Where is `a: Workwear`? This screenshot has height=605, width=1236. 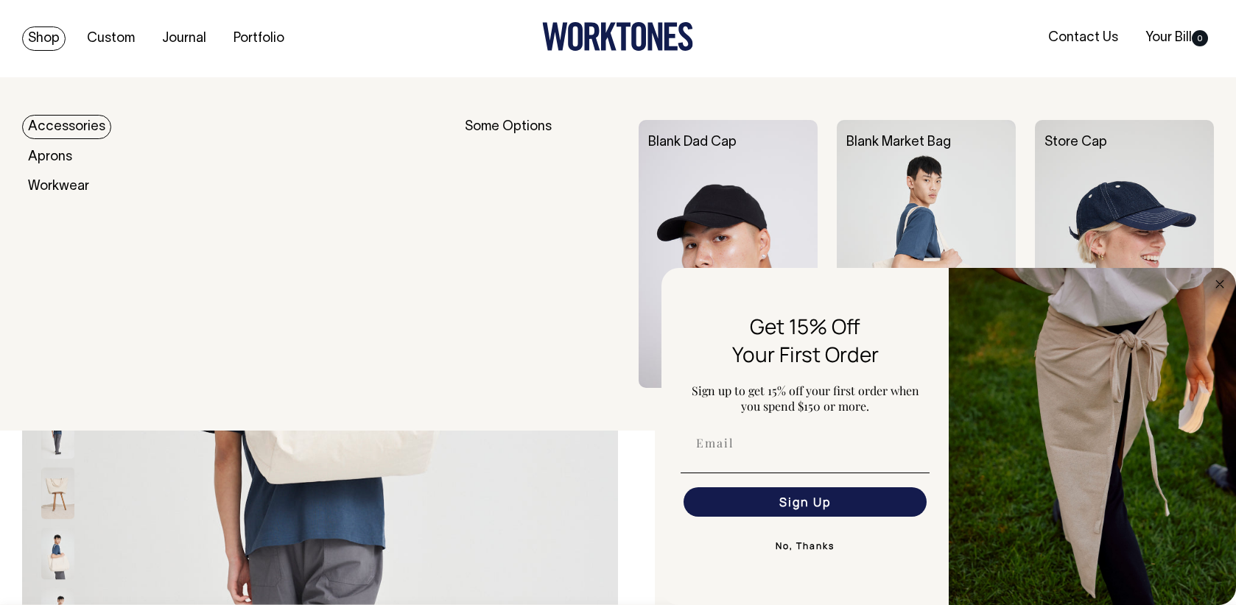 a: Workwear is located at coordinates (58, 186).